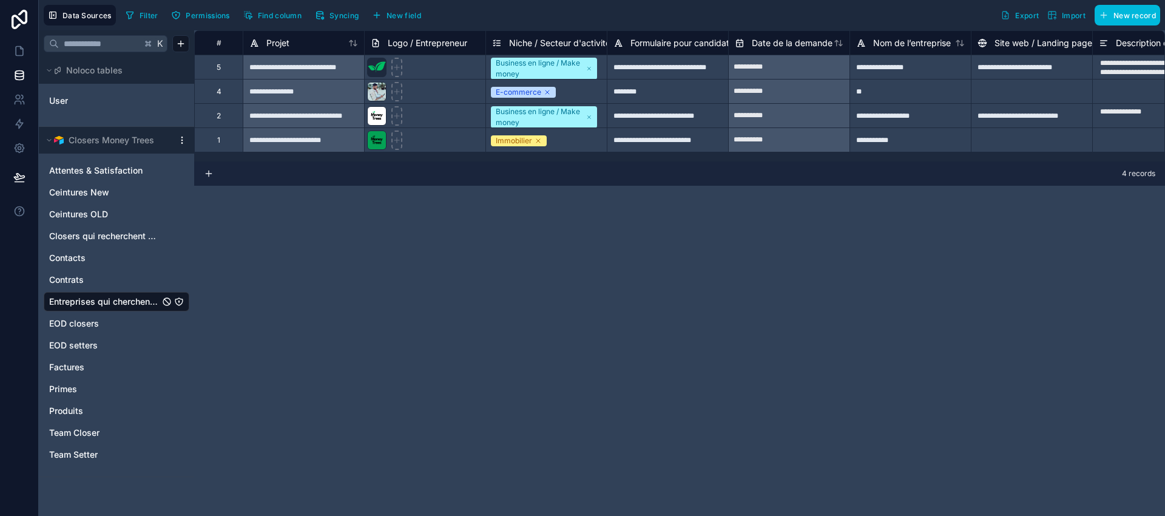 This screenshot has width=1165, height=516. I want to click on span: Import, so click(1073, 15).